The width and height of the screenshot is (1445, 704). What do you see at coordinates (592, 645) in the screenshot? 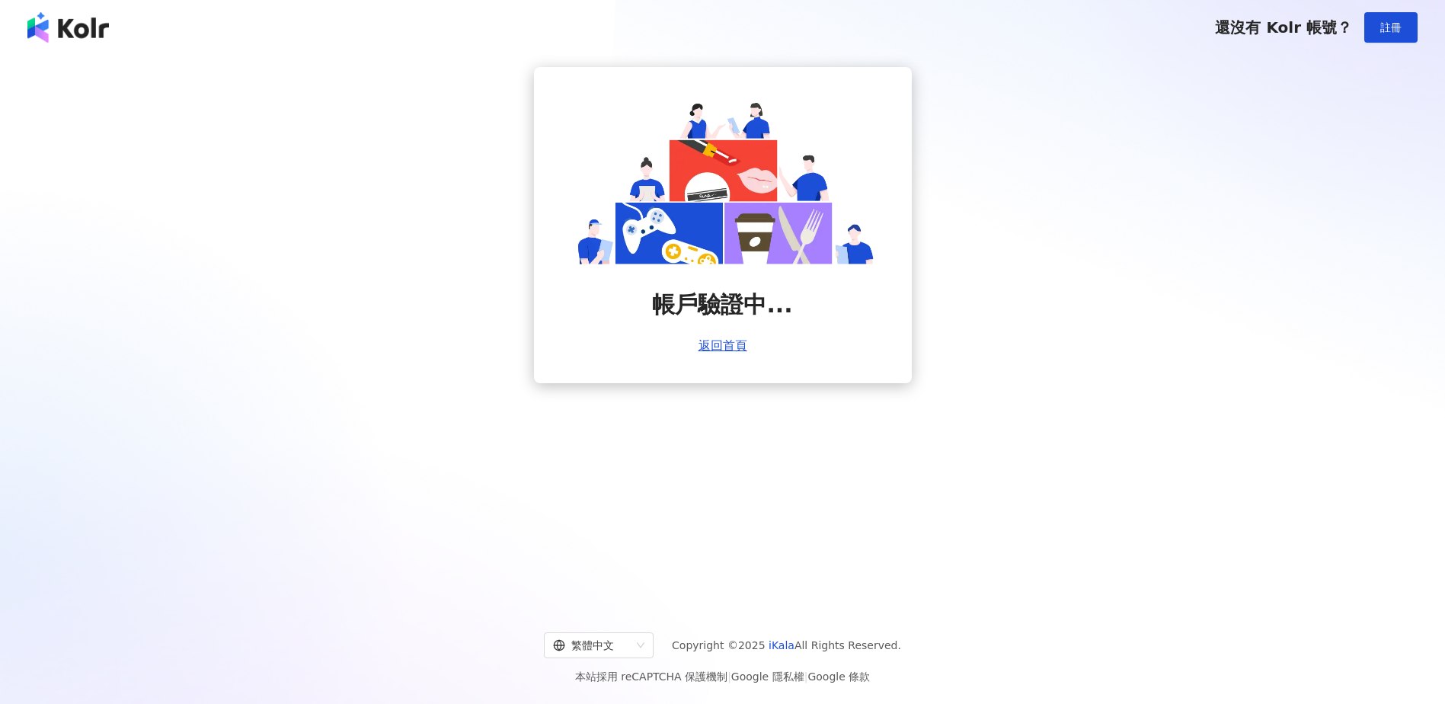
I see `div: 繁體中文` at bounding box center [592, 645].